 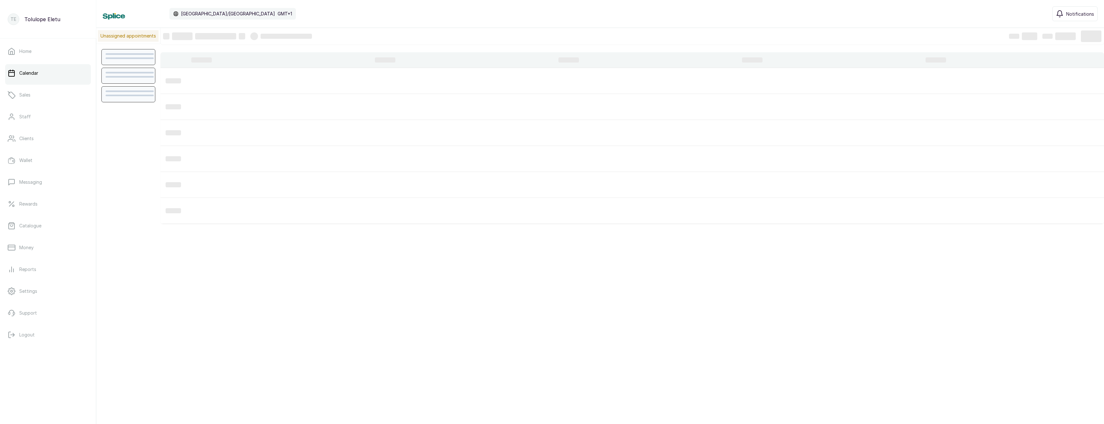 What do you see at coordinates (48, 335) in the screenshot?
I see `button: Logout` at bounding box center [48, 335].